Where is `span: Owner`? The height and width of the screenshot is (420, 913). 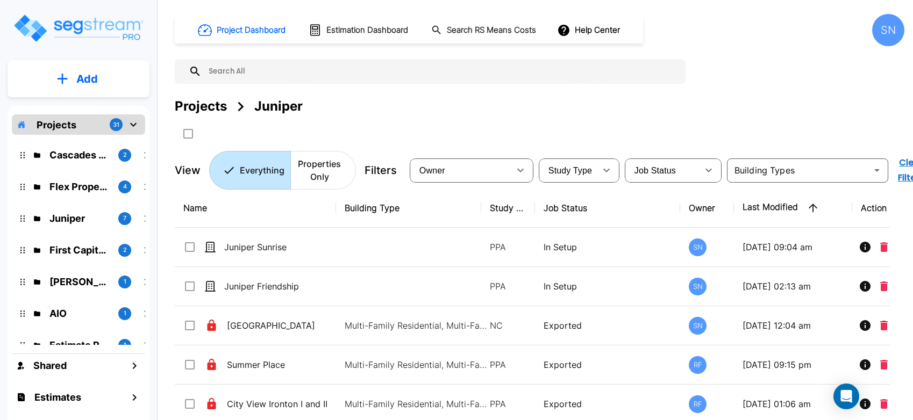
span: Owner is located at coordinates (432, 170).